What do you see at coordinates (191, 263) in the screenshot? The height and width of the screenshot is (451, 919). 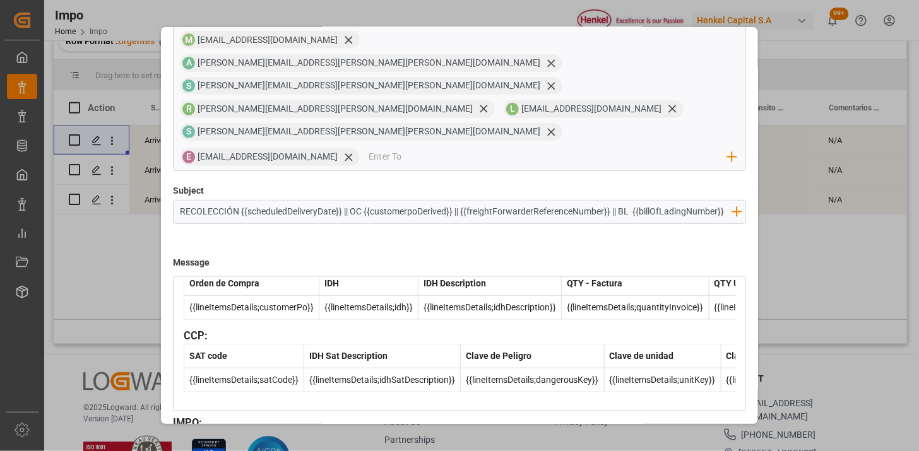 I see `label: Message` at bounding box center [191, 263].